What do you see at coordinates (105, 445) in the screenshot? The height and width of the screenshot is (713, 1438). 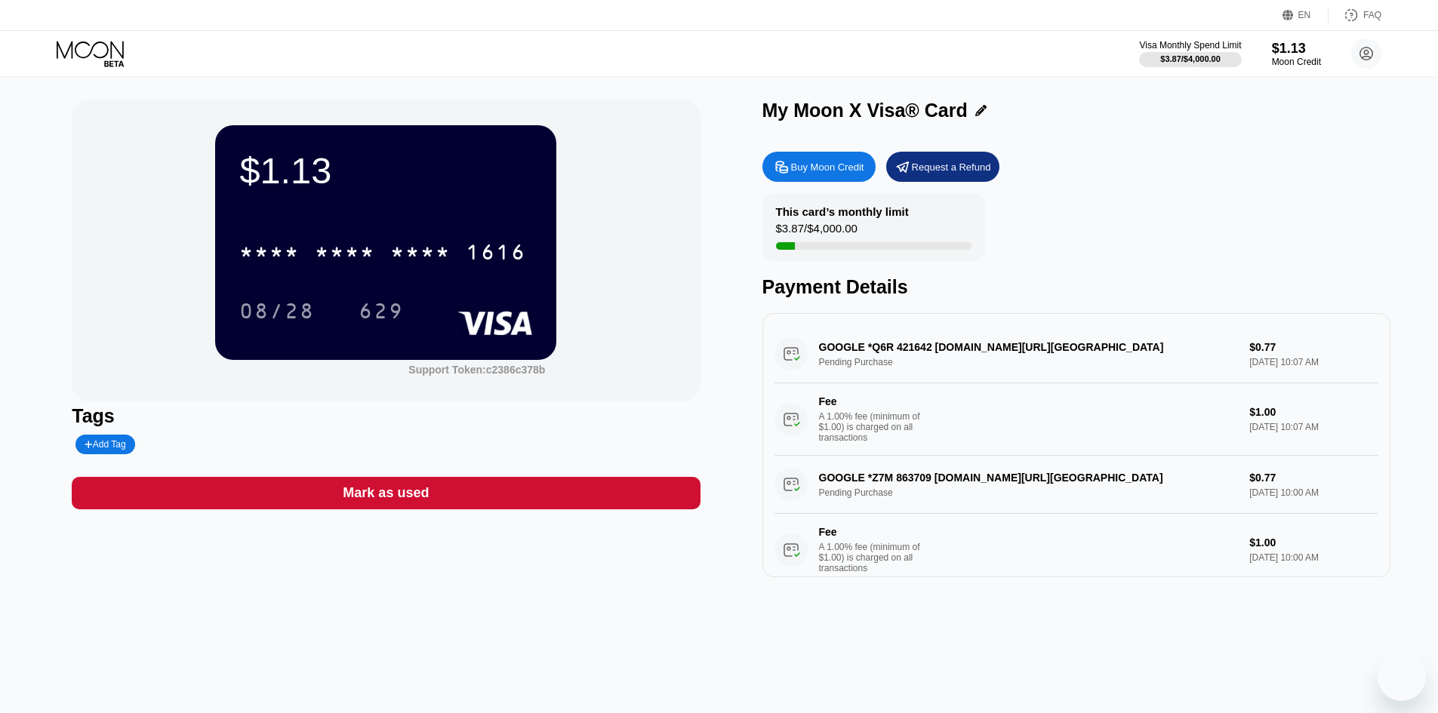 I see `div: Add Tag` at bounding box center [105, 445].